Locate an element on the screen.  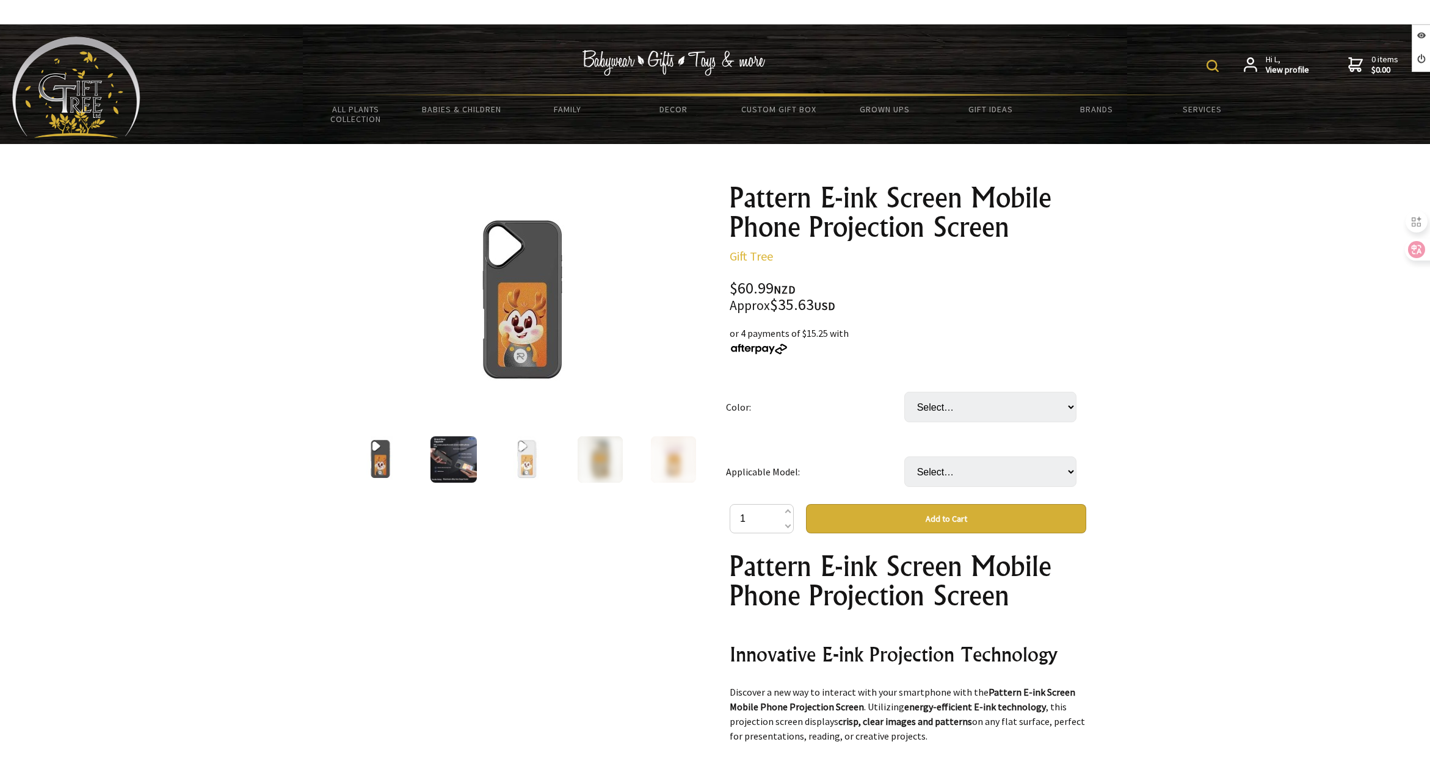
a: Services is located at coordinates (1202, 109).